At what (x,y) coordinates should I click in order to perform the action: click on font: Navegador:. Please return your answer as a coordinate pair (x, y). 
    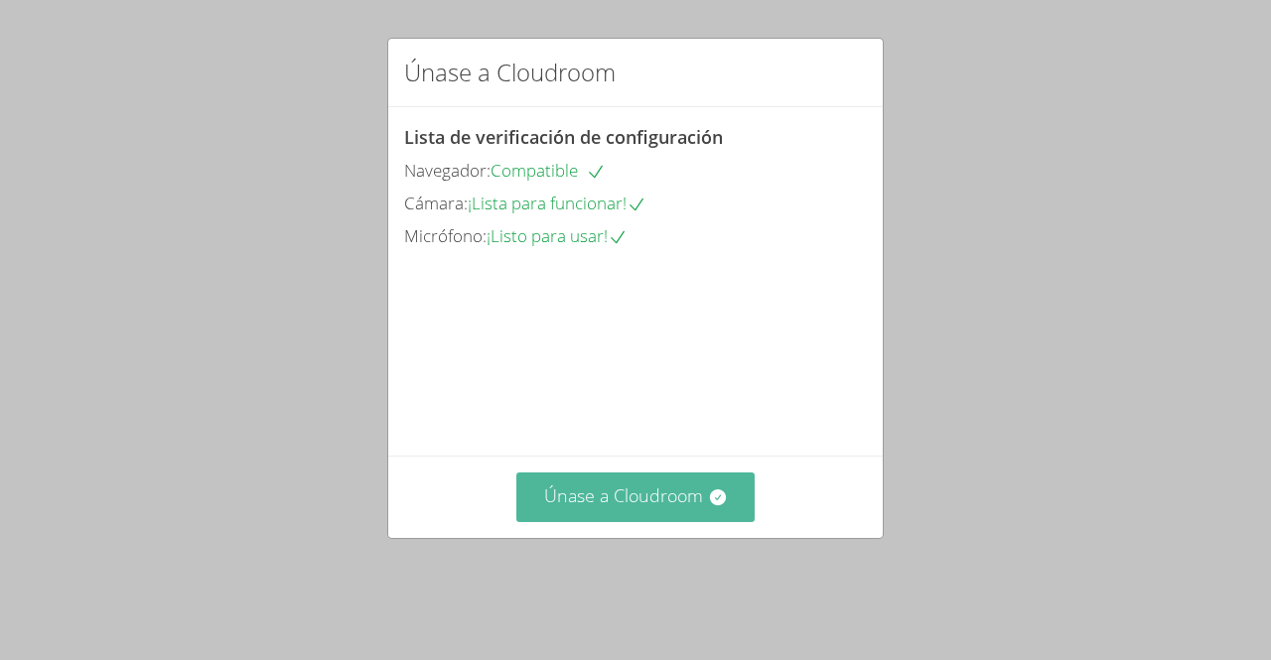
    Looking at the image, I should click on (447, 170).